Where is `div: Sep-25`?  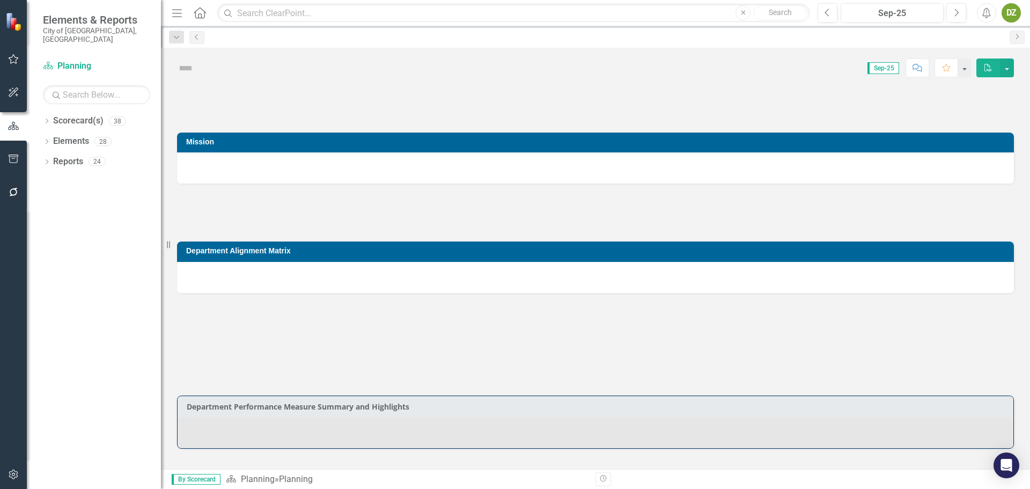
div: Sep-25 is located at coordinates (893, 13).